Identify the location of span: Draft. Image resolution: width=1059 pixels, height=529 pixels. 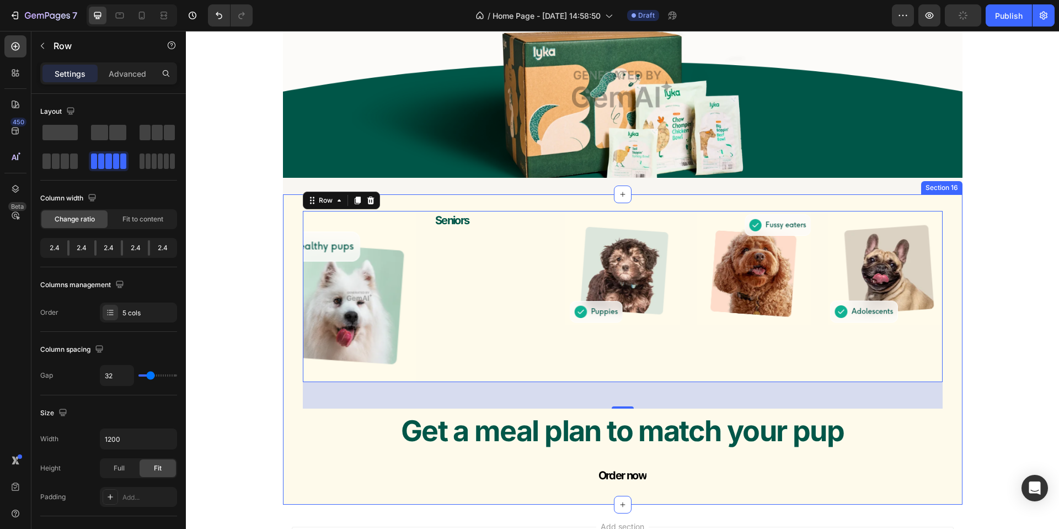
(647, 15).